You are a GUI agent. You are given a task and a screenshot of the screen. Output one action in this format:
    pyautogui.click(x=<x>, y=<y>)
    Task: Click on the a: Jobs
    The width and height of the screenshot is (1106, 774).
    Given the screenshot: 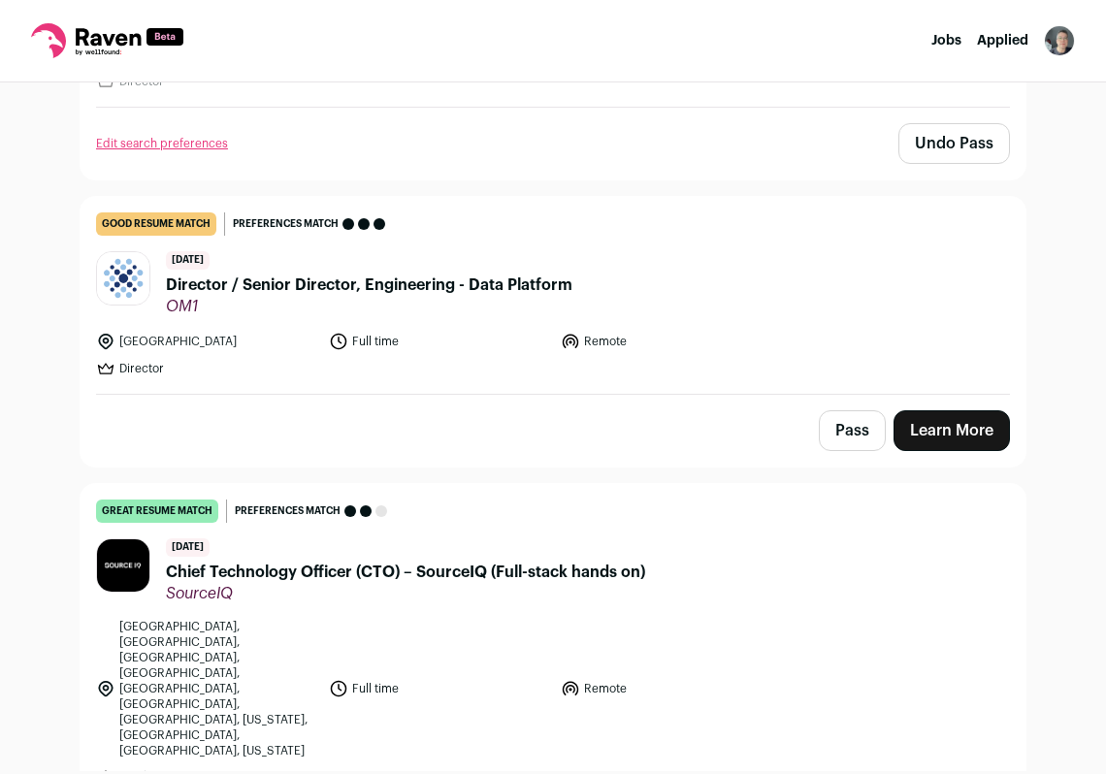 What is the action you would take?
    pyautogui.click(x=946, y=41)
    